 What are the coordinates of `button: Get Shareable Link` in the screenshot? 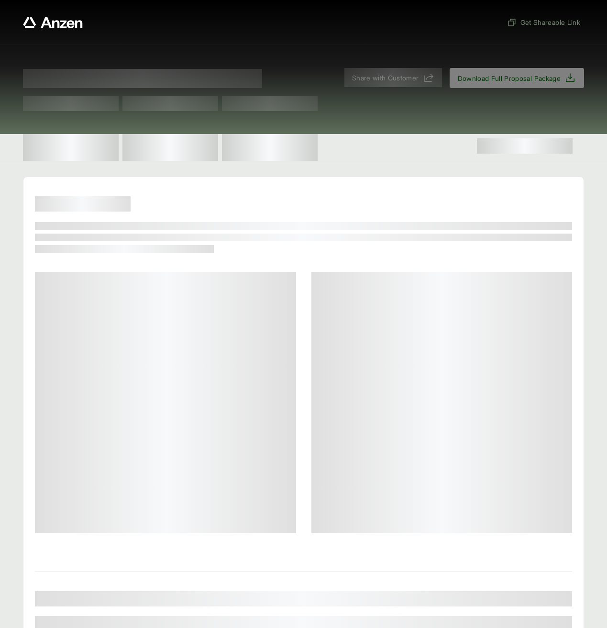 It's located at (543, 22).